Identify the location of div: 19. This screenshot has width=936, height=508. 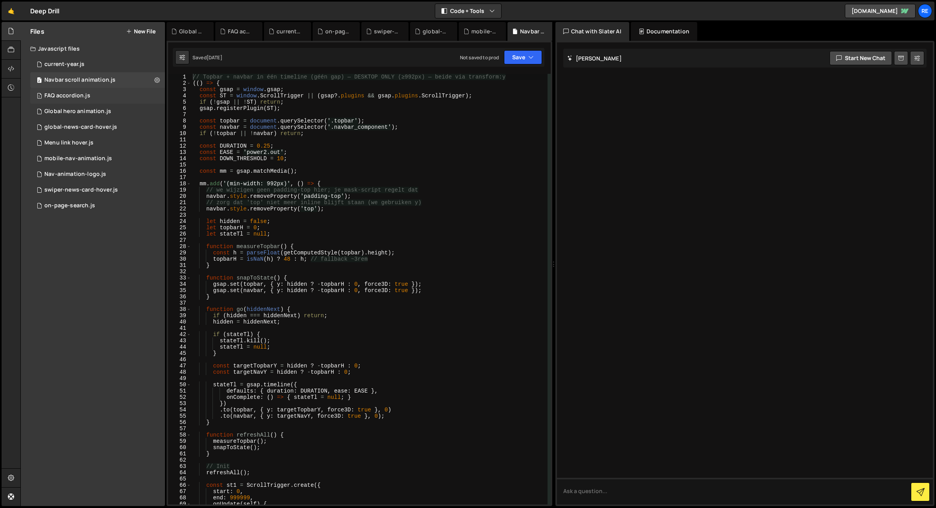
(179, 190).